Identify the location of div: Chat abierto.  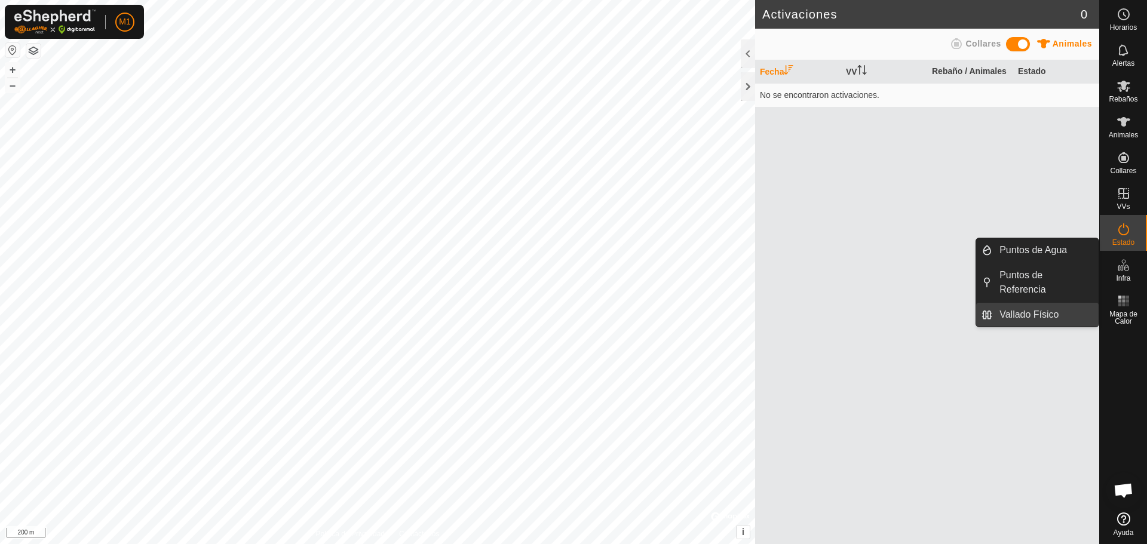
(1123, 490).